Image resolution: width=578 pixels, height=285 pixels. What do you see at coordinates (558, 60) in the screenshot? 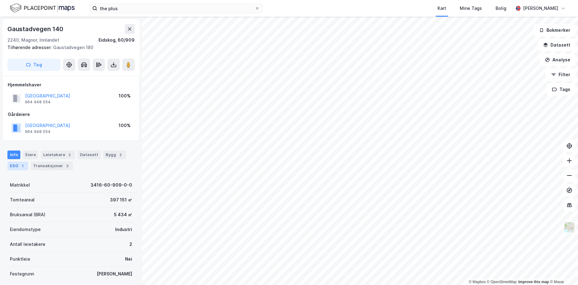
I see `button: Analyse` at bounding box center [558, 60].